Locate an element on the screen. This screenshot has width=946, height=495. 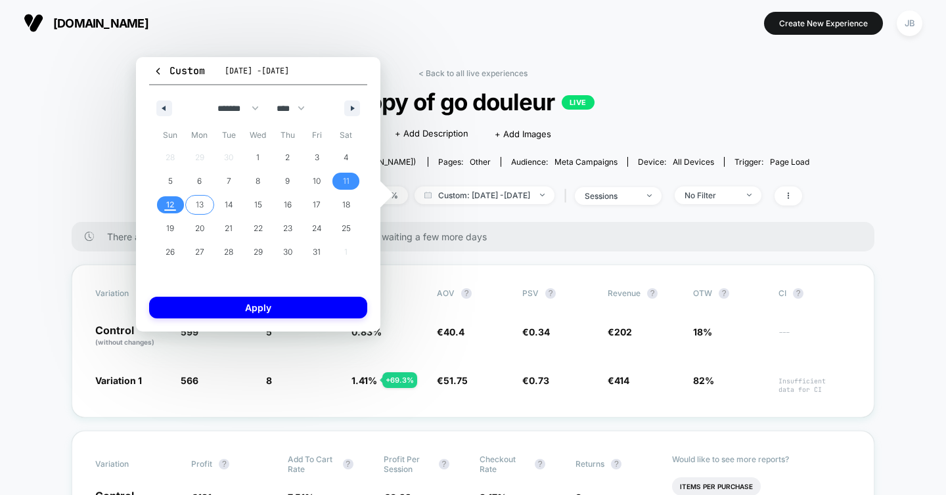
img: Visually logo is located at coordinates (34, 23).